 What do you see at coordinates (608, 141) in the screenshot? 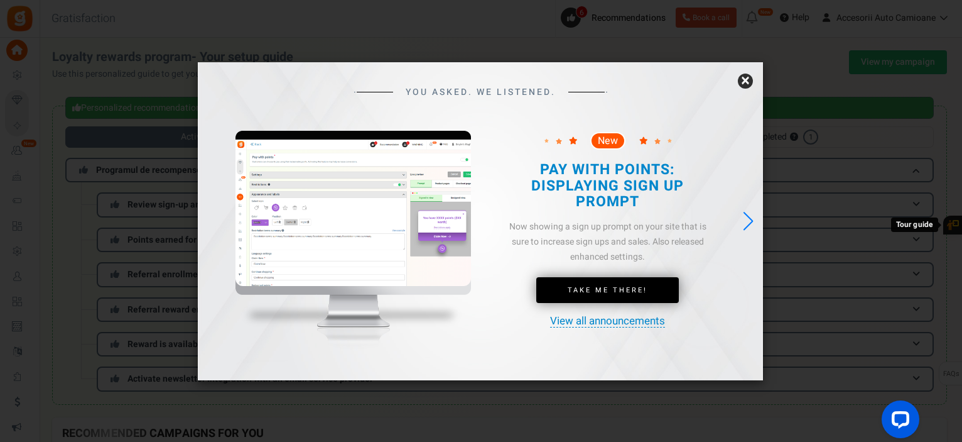
I see `span: New` at bounding box center [608, 141].